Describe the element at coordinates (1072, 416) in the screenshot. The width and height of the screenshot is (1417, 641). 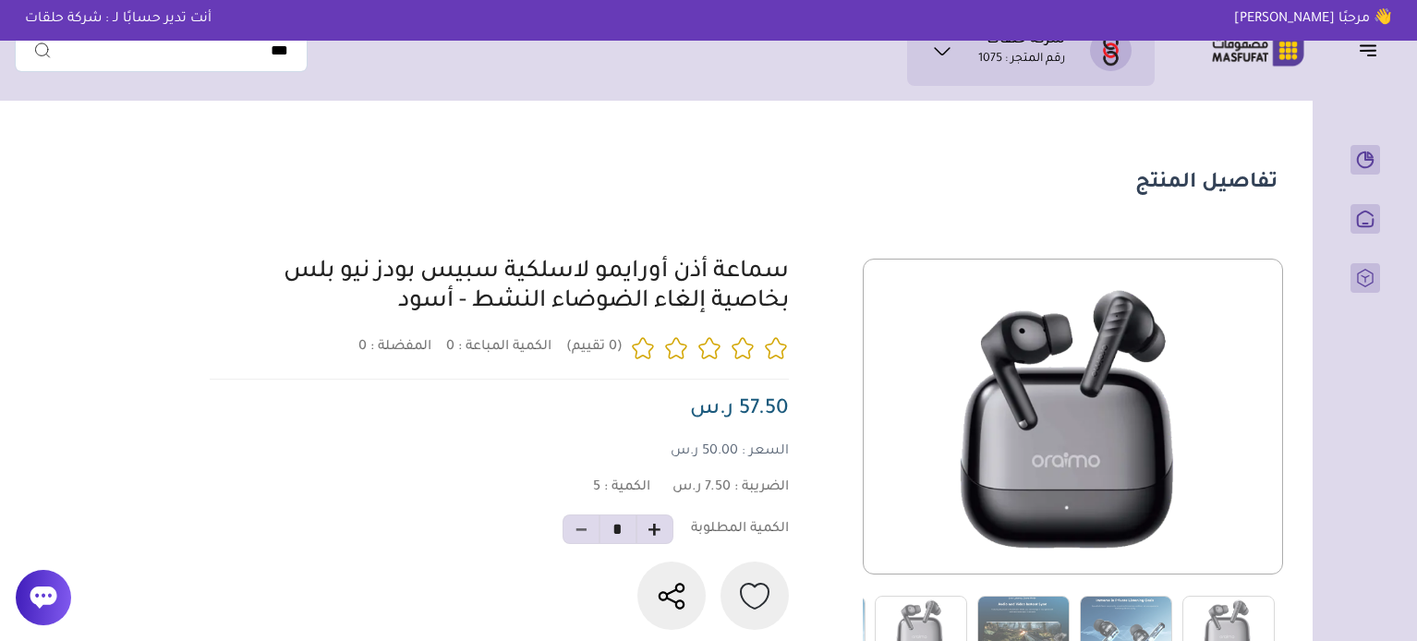
I see `img: Product image` at that location.